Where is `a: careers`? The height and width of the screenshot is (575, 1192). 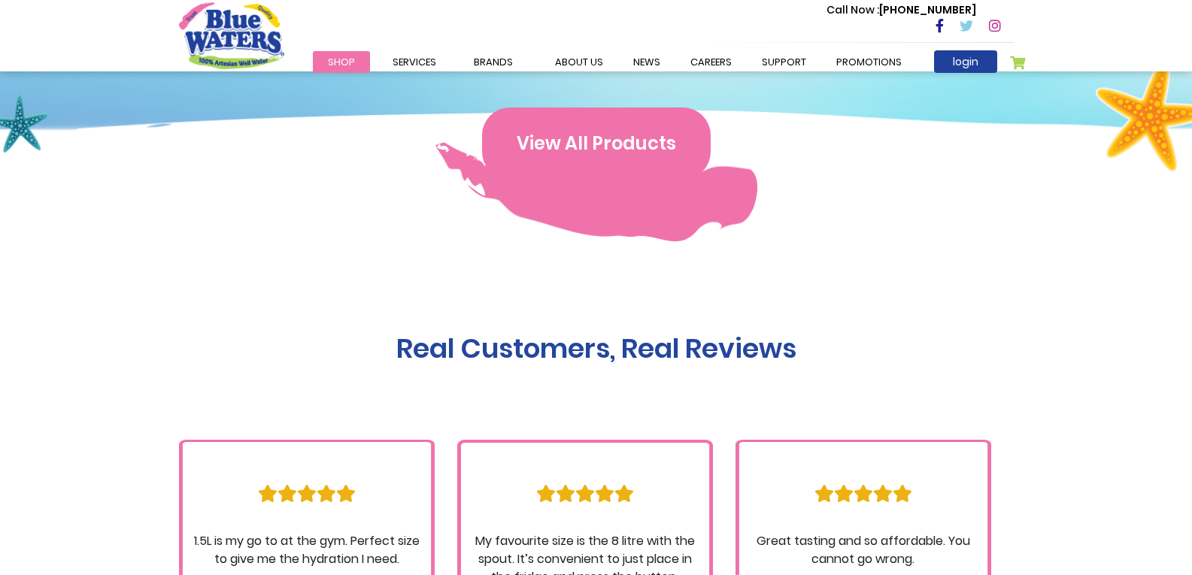 a: careers is located at coordinates (711, 62).